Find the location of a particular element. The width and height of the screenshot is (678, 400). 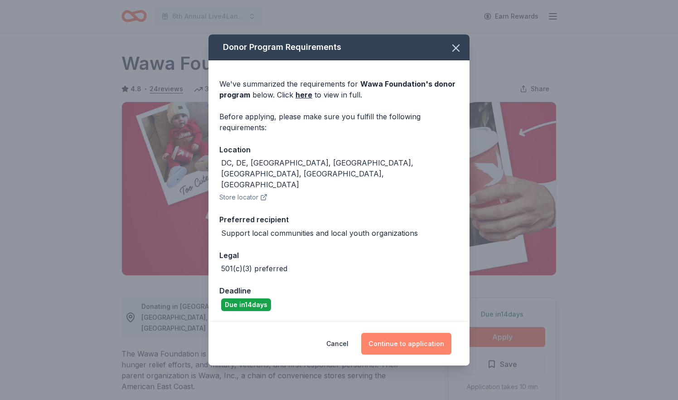

div: 501(c)(3) preferred is located at coordinates (254, 268).